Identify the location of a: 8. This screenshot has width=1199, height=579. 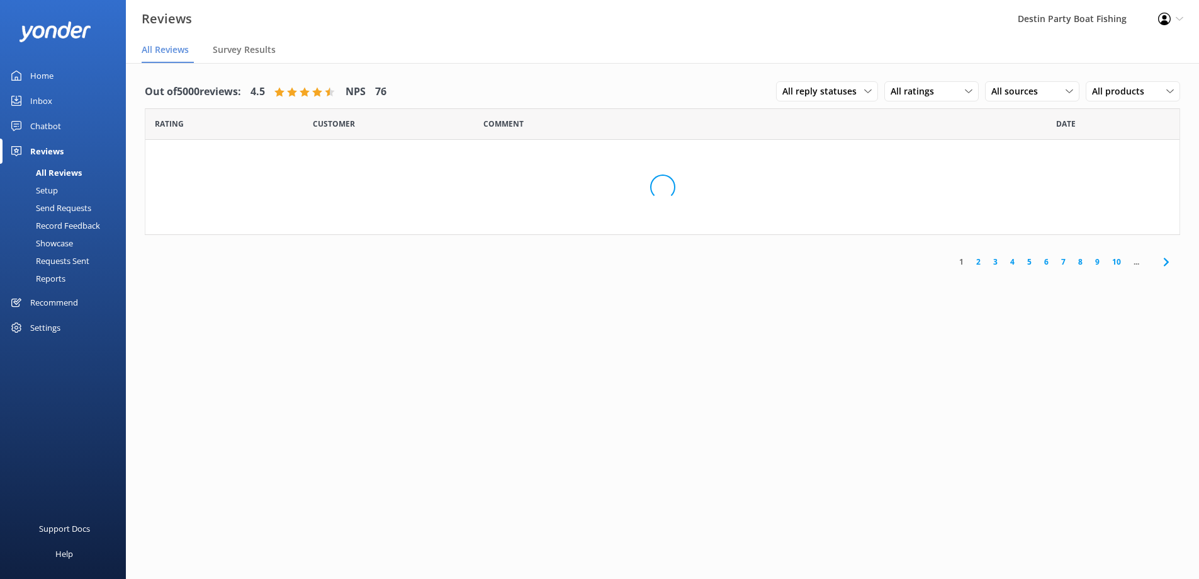
(1080, 261).